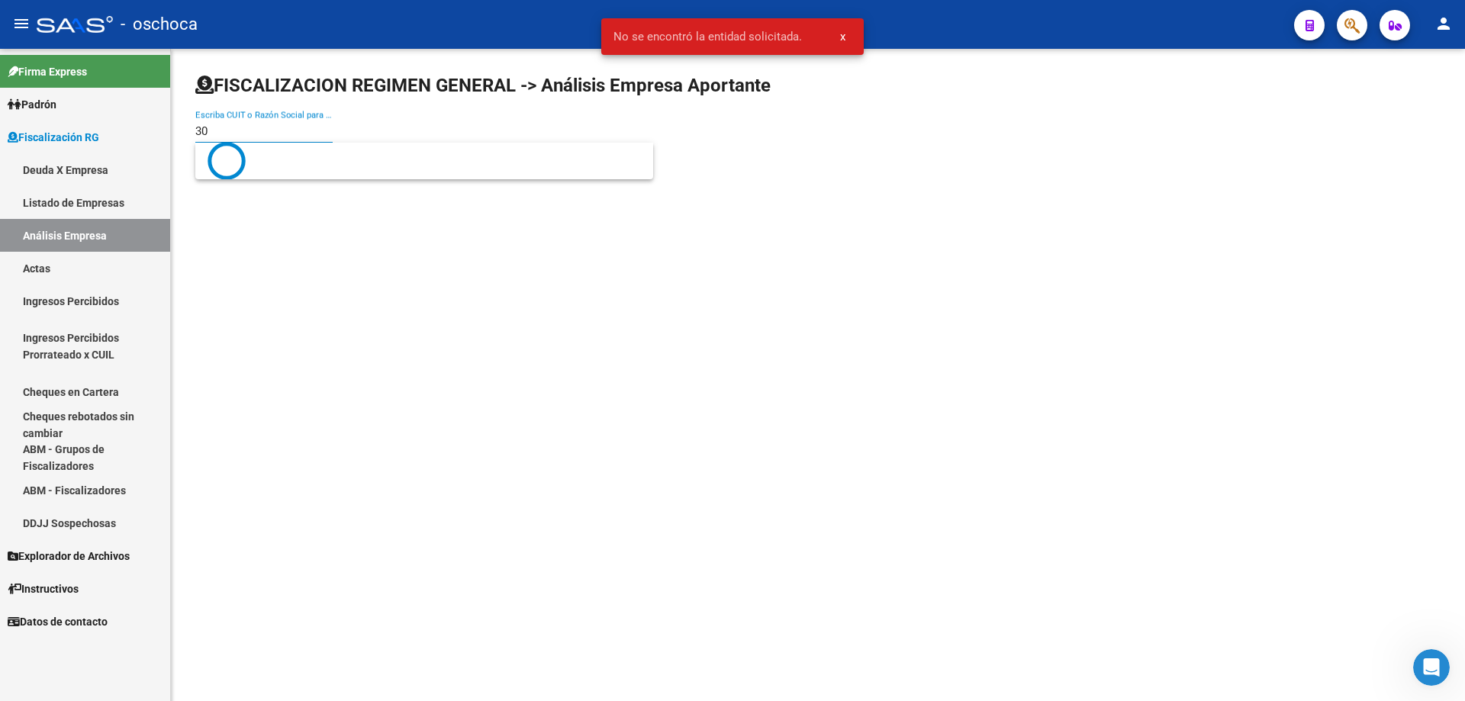 The height and width of the screenshot is (701, 1465). I want to click on span: Firma Express, so click(47, 72).